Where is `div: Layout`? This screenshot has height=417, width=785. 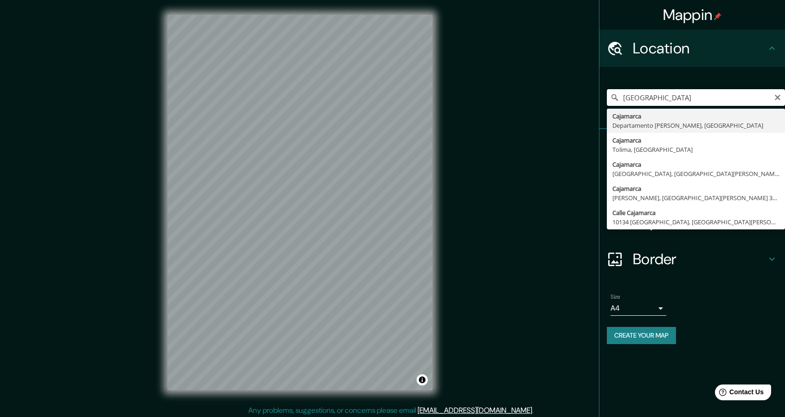
div: Layout is located at coordinates (692, 222).